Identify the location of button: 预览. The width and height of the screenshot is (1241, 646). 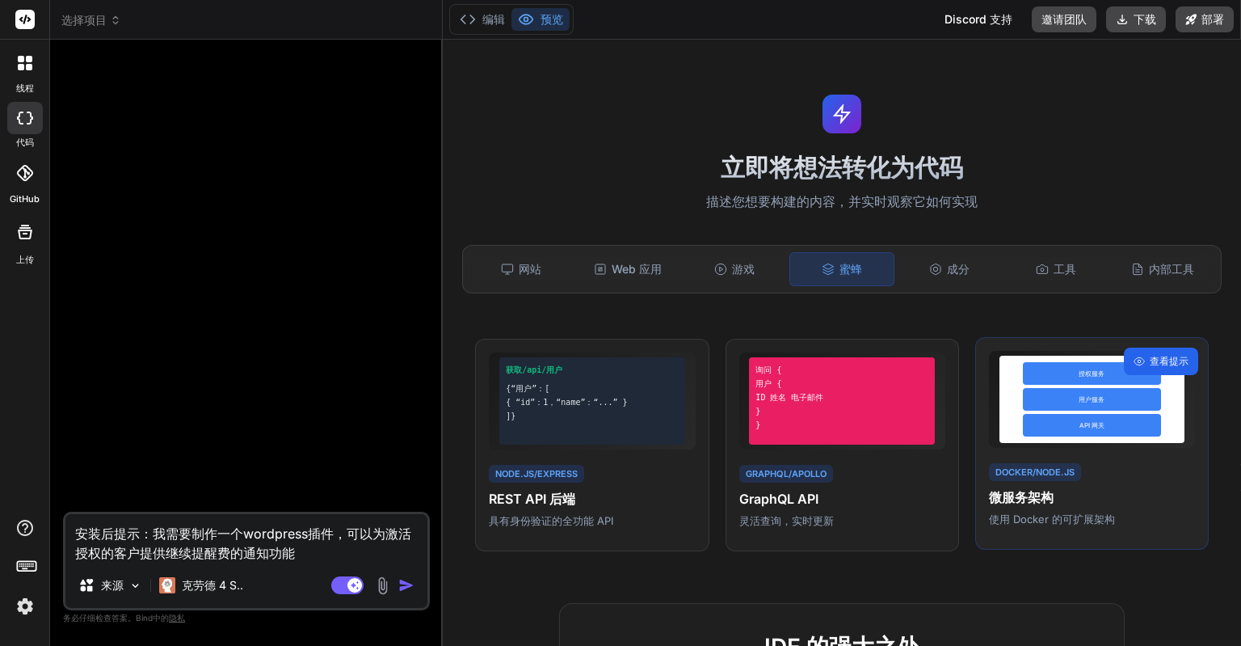
(540, 19).